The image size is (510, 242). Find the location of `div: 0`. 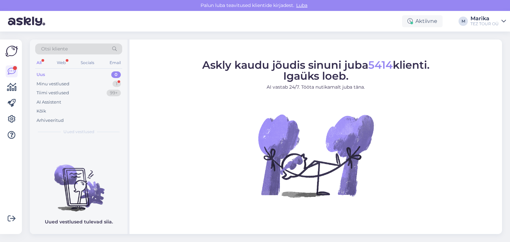

div: 0 is located at coordinates (116, 75).